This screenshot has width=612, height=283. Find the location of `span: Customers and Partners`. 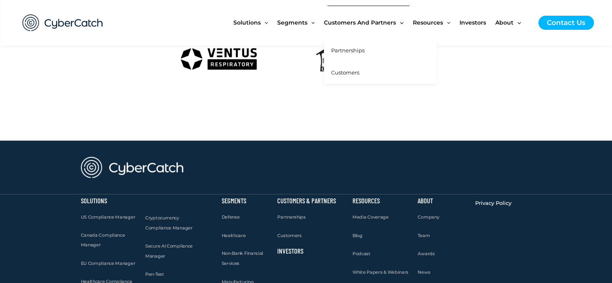

span: Customers and Partners is located at coordinates (360, 23).